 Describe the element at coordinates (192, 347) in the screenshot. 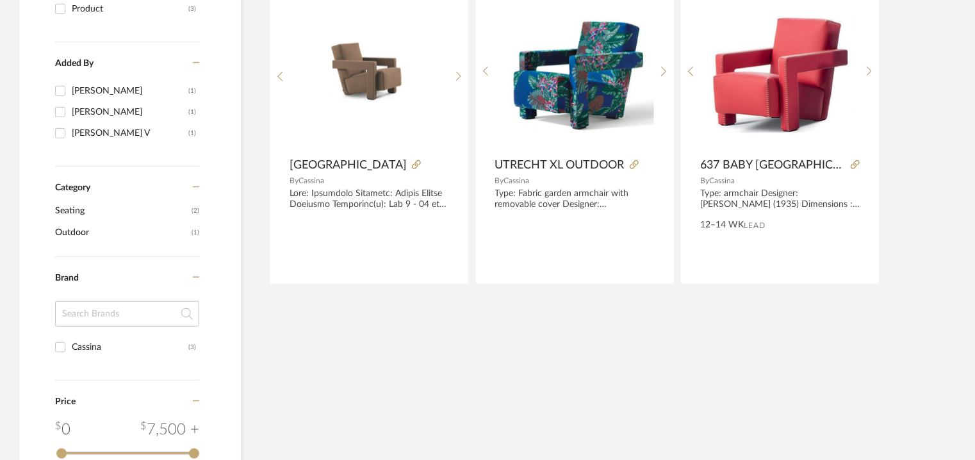

I see `div: (3)` at that location.